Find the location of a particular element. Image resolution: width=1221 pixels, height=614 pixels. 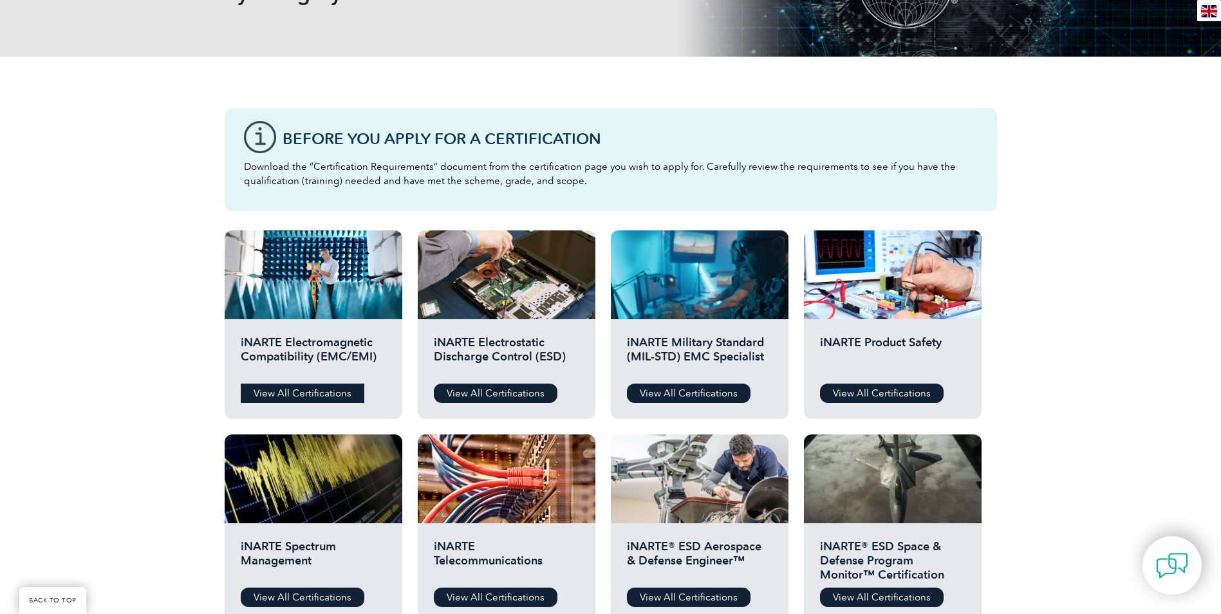

h2: iNARTE Product Safety is located at coordinates (893, 355).